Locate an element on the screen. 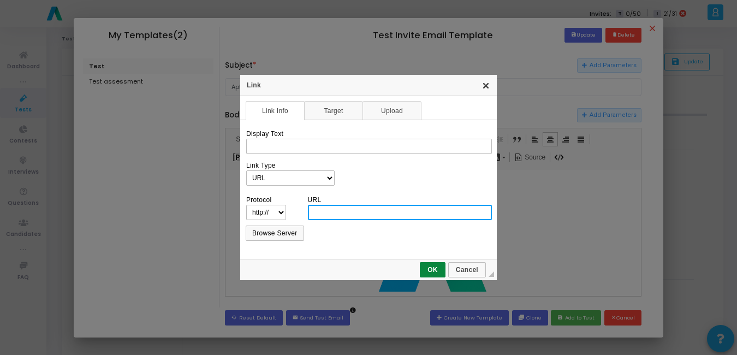  label: Display Text is located at coordinates (265, 134).